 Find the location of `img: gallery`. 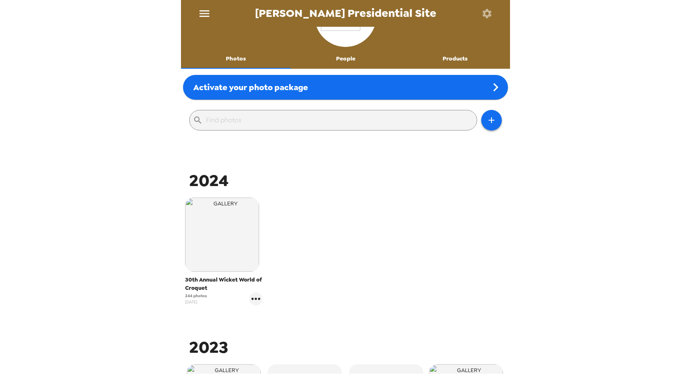

img: gallery is located at coordinates (222, 235).